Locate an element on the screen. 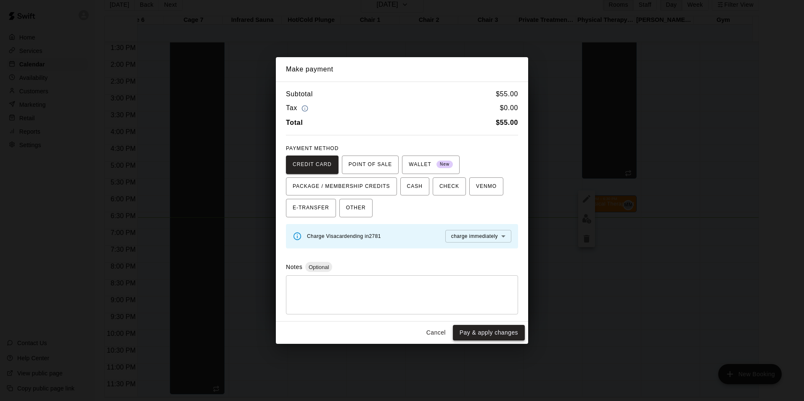 The height and width of the screenshot is (401, 804). span: OTHER is located at coordinates (356, 208).